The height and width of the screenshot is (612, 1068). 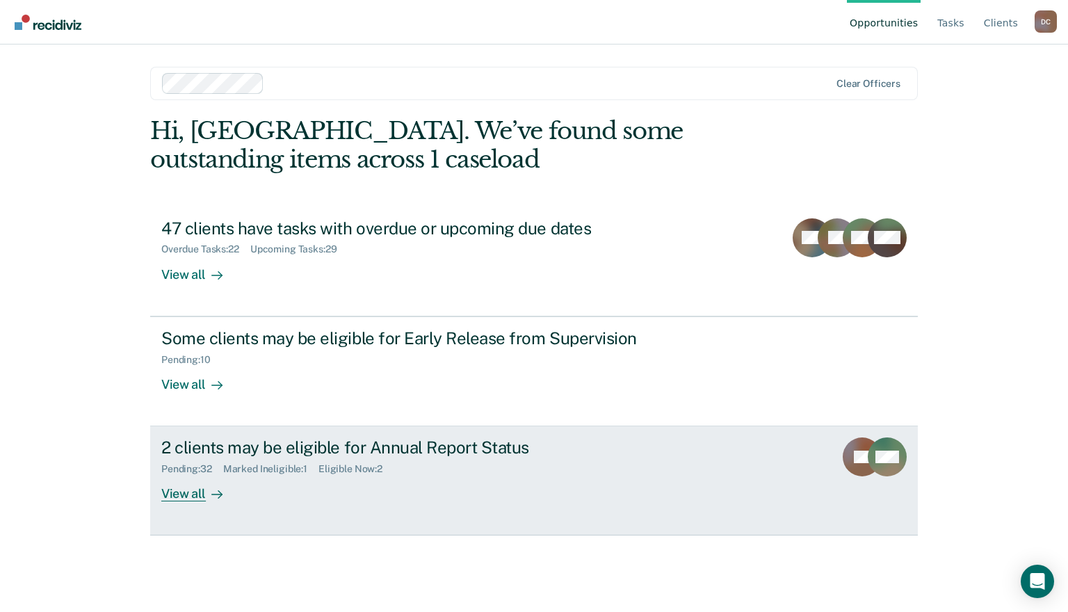 What do you see at coordinates (356, 469) in the screenshot?
I see `div: Eligible Now : 2` at bounding box center [356, 469].